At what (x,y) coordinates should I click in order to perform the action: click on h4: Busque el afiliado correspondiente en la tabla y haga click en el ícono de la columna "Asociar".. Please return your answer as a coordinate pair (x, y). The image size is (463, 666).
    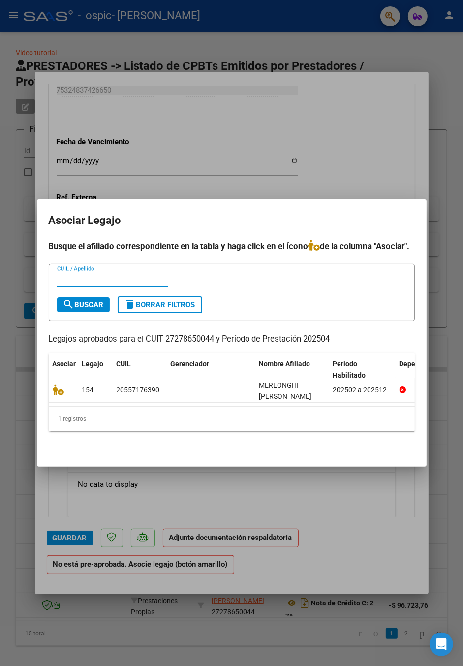
    Looking at the image, I should click on (232, 246).